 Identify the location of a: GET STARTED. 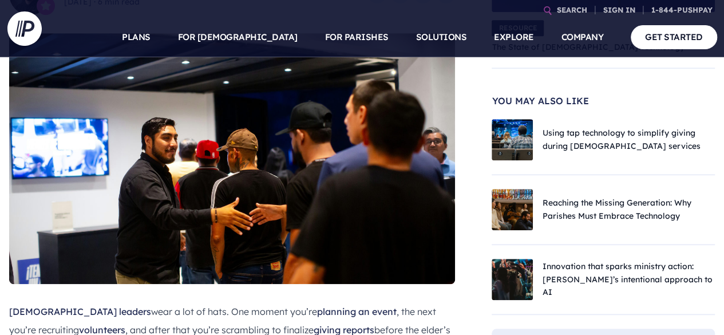
(673, 37).